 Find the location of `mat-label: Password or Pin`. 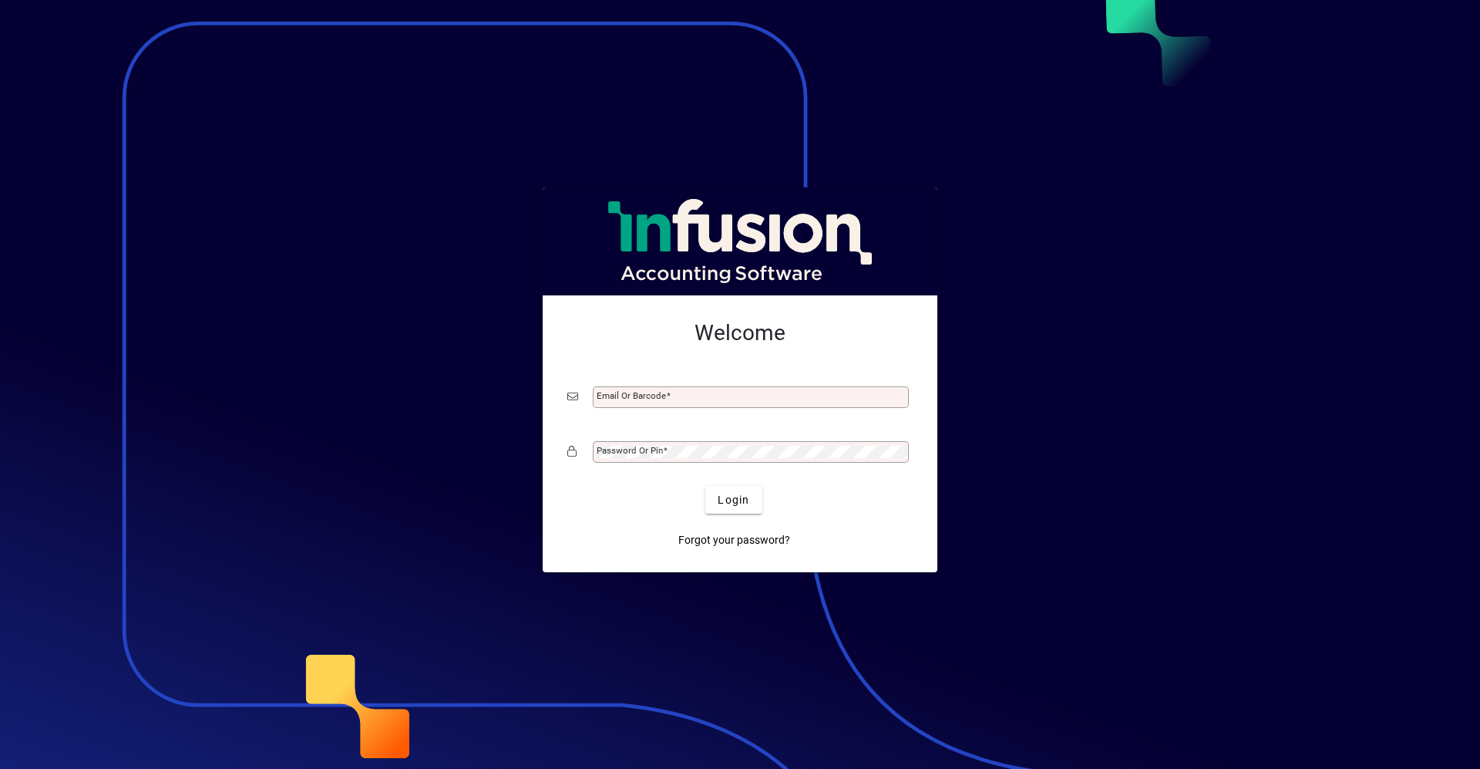

mat-label: Password or Pin is located at coordinates (630, 450).